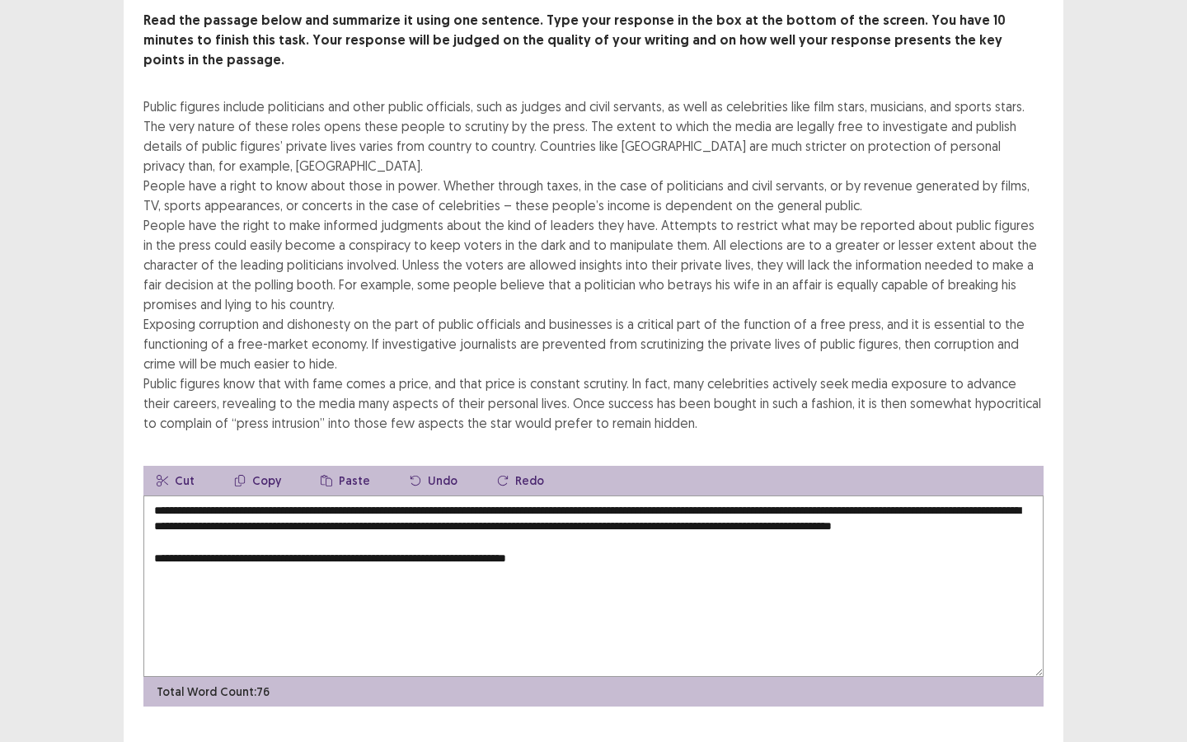 The image size is (1187, 742). Describe the element at coordinates (520, 481) in the screenshot. I see `button: Redo` at that location.